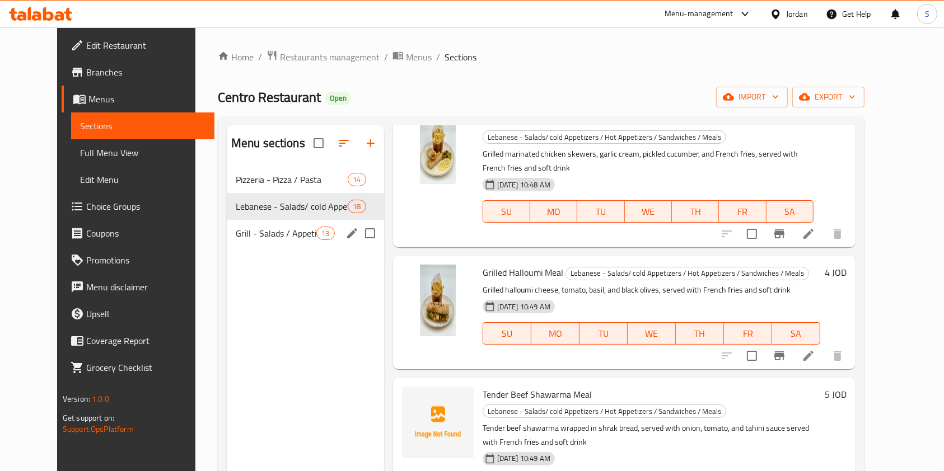  What do you see at coordinates (651, 290) in the screenshot?
I see `p: Grilled halloumi cheese, tomato, basil, and black olives, served with French fries and soft drink` at bounding box center [651, 290].